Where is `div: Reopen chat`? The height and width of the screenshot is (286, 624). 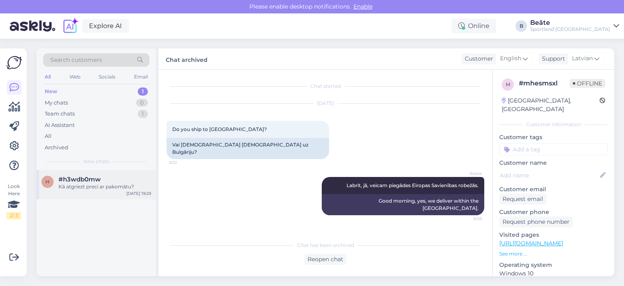 div: Reopen chat is located at coordinates (325, 259).